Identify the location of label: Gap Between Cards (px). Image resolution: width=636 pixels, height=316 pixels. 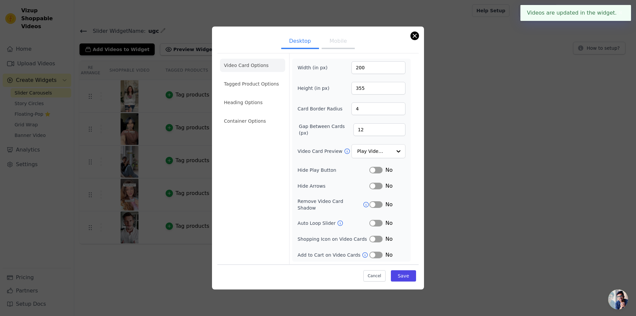
(326, 130).